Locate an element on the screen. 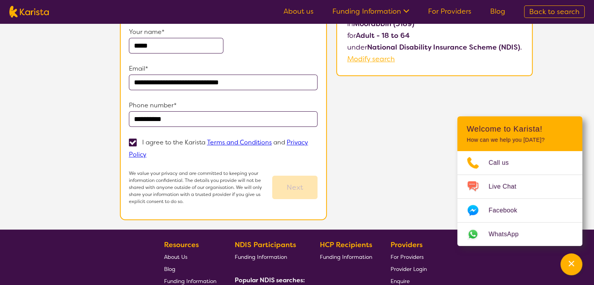 The width and height of the screenshot is (594, 285). a: Terms and Conditions is located at coordinates (240, 142).